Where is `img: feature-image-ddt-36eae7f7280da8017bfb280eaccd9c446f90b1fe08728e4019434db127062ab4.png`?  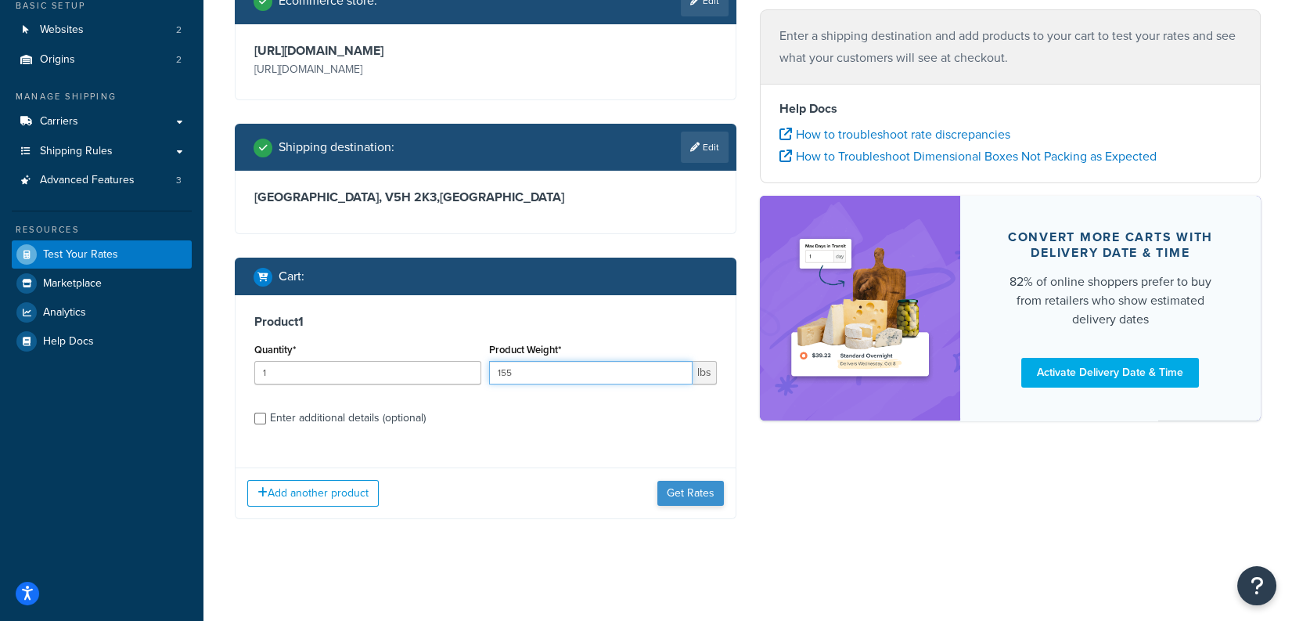
img: feature-image-ddt-36eae7f7280da8017bfb280eaccd9c446f90b1fe08728e4019434db127062ab4.png is located at coordinates (860, 308).